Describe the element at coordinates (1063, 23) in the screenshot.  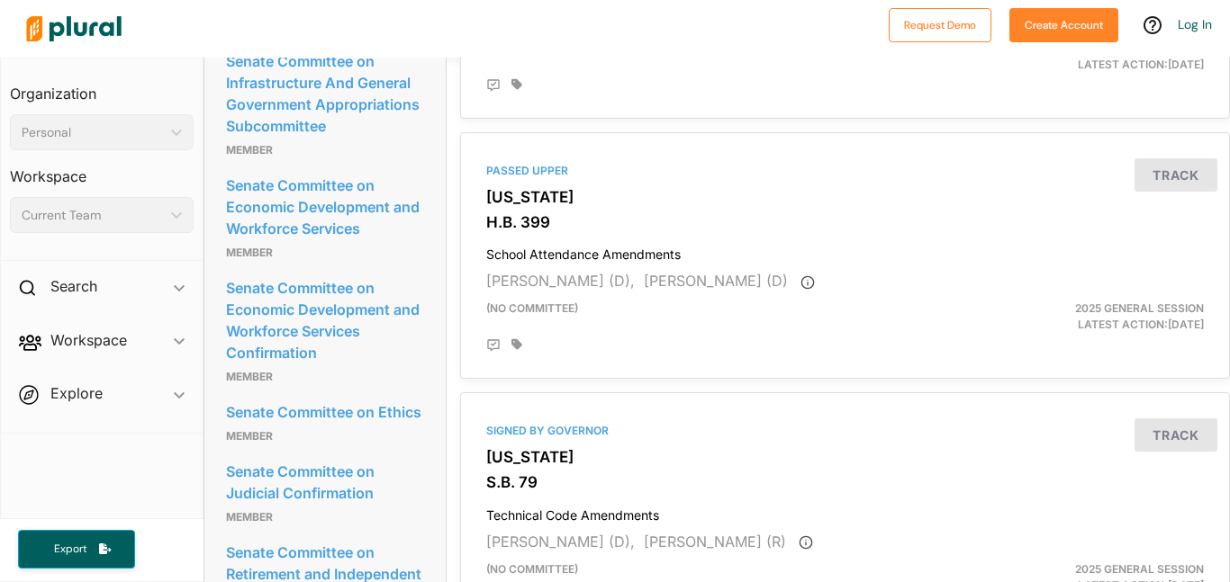
I see `a: Create Account` at that location.